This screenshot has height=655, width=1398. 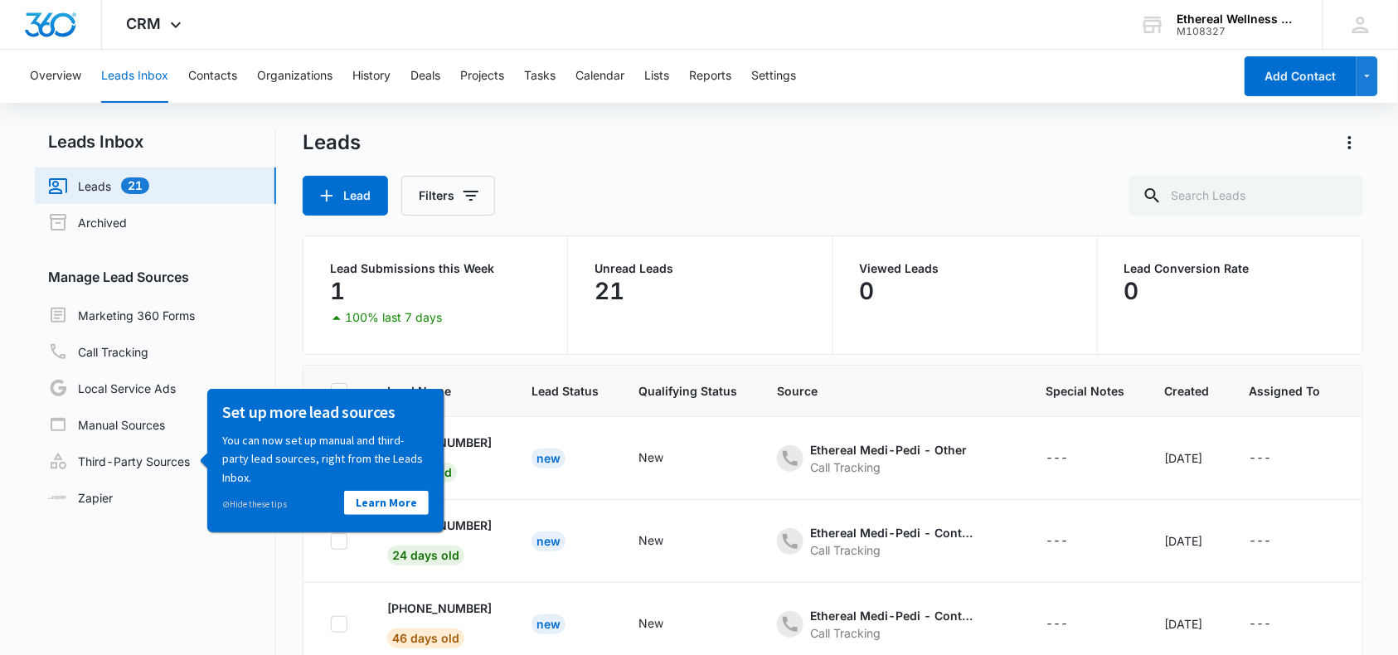 I want to click on button: Leads Inbox, so click(x=134, y=76).